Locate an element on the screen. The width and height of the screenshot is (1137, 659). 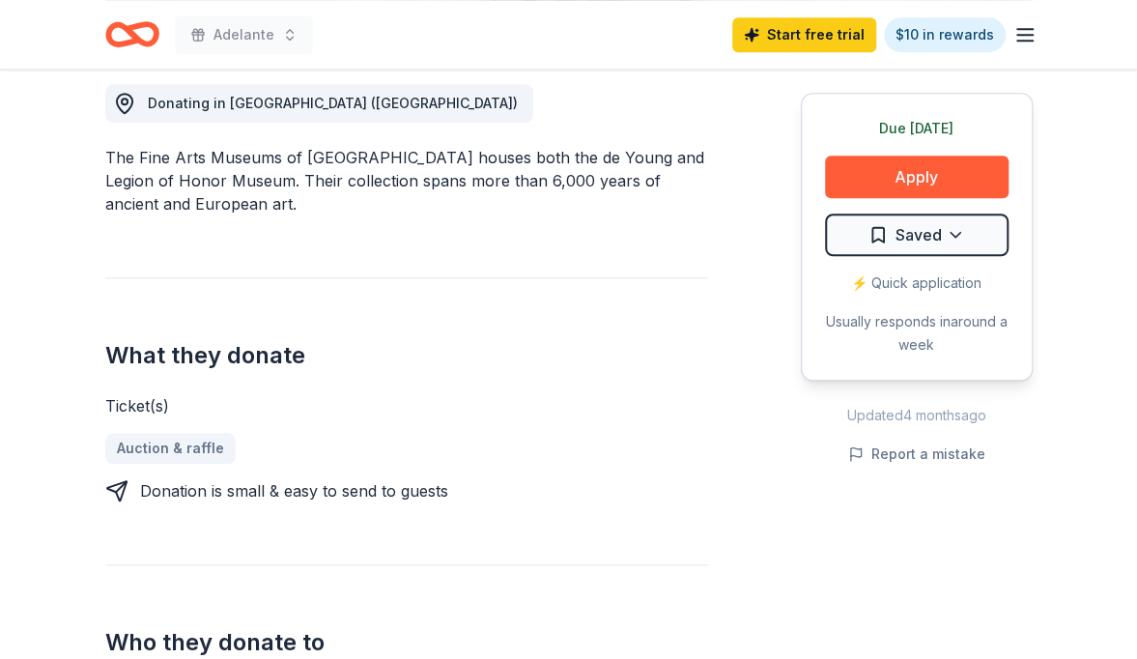
h2: What they donate is located at coordinates (407, 356).